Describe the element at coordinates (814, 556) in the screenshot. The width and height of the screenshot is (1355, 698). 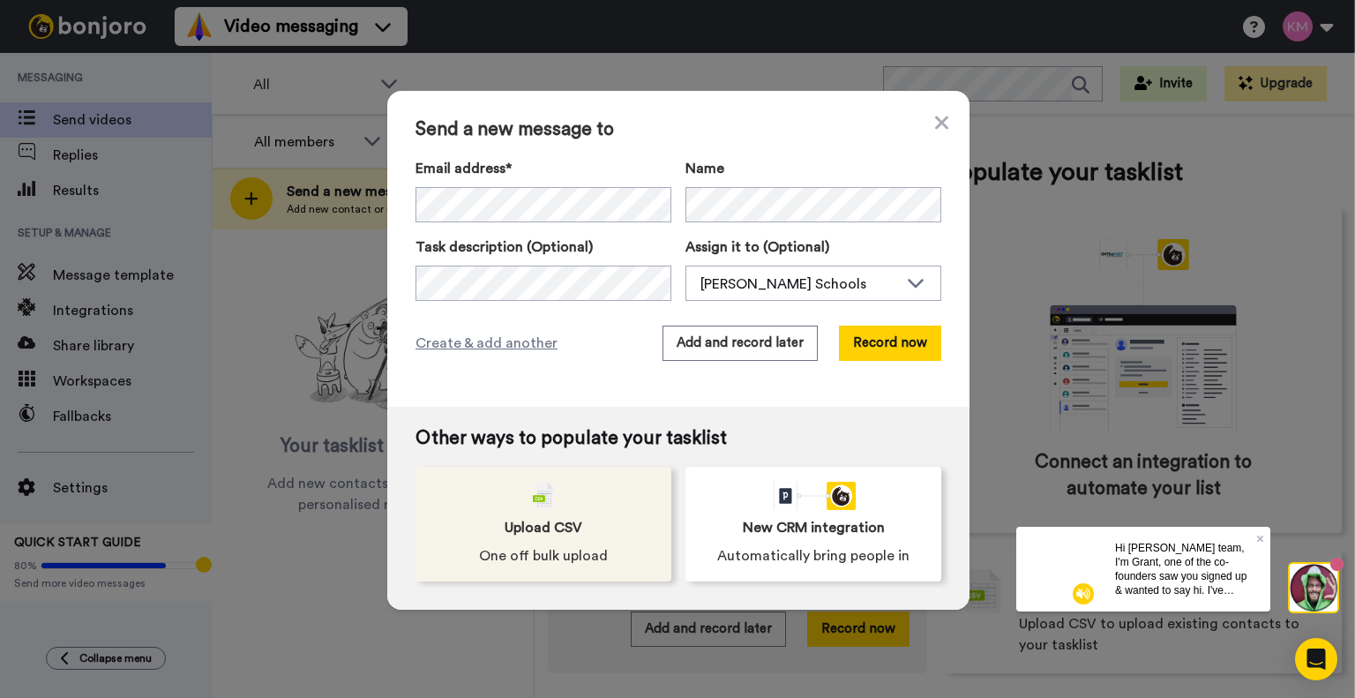
I see `span: Automatically bring people in` at that location.